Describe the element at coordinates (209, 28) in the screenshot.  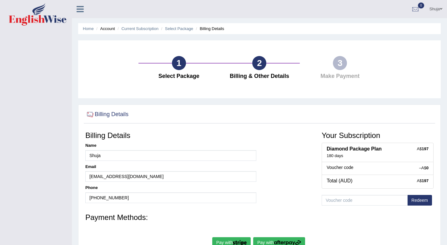
I see `li: Billing Details` at that location.